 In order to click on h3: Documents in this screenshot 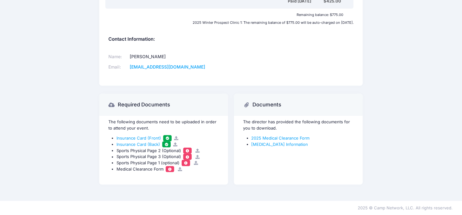, I will do `click(267, 105)`.